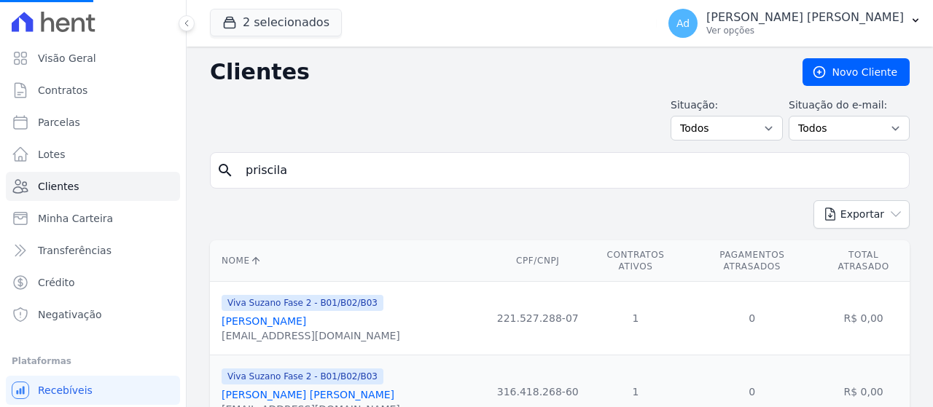 The width and height of the screenshot is (933, 407). Describe the element at coordinates (683, 23) in the screenshot. I see `span: Ad` at that location.